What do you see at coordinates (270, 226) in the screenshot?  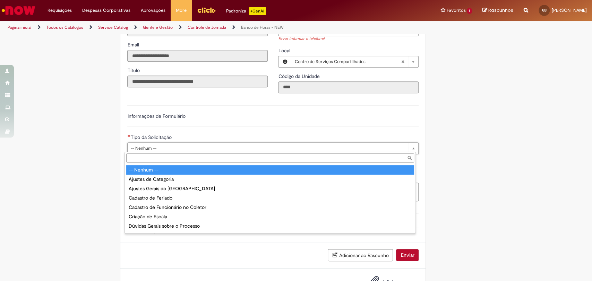 I see `div: Dúvidas Gerais sobre o Processo` at bounding box center [270, 226].